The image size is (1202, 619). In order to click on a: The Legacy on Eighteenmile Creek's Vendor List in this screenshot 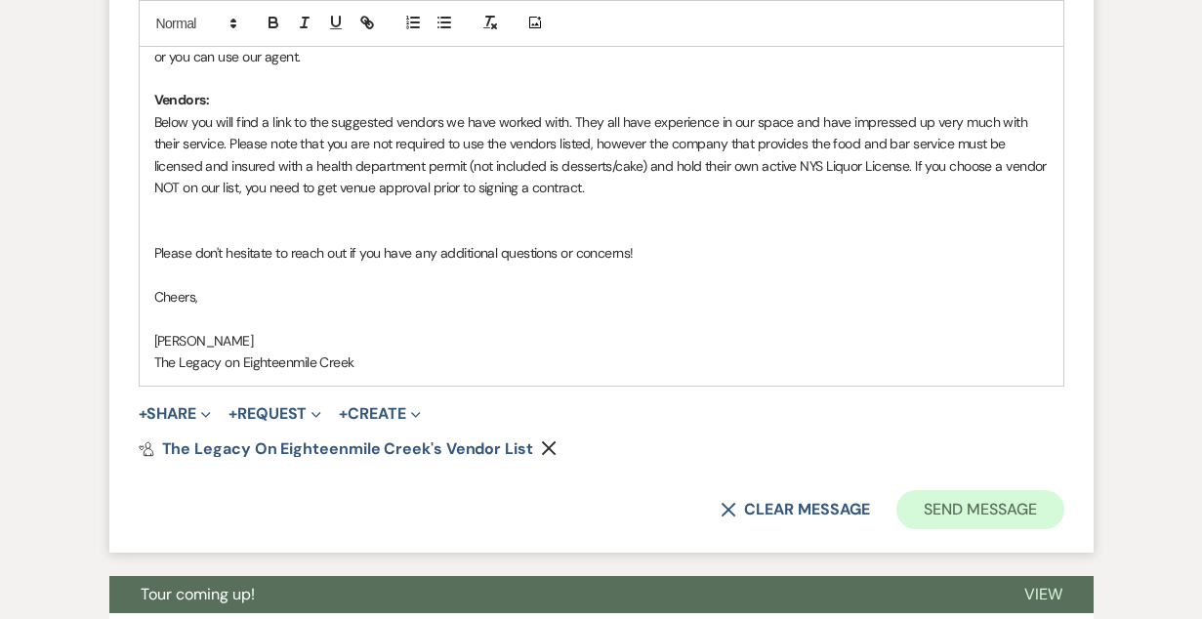, I will do `click(336, 449)`.